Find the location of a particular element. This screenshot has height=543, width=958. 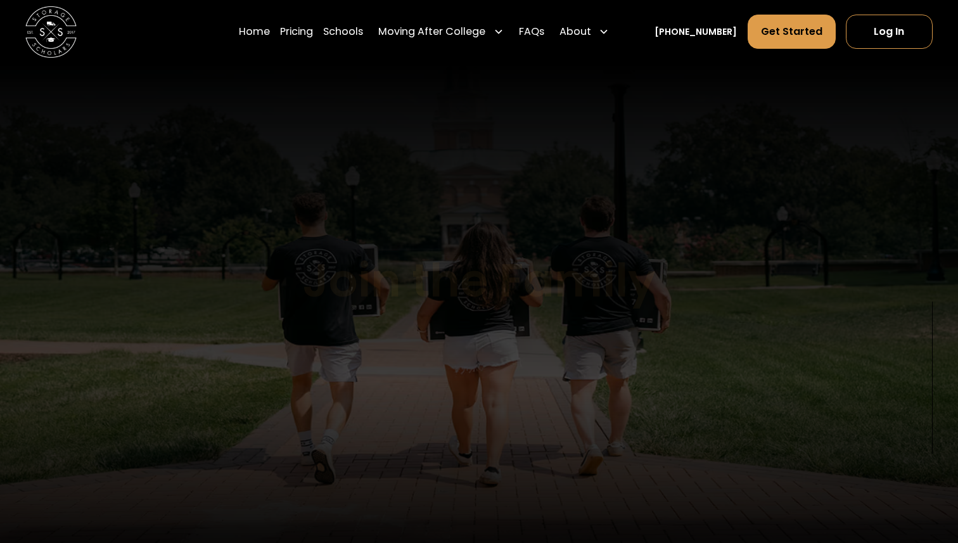

a: Log In is located at coordinates (889, 32).